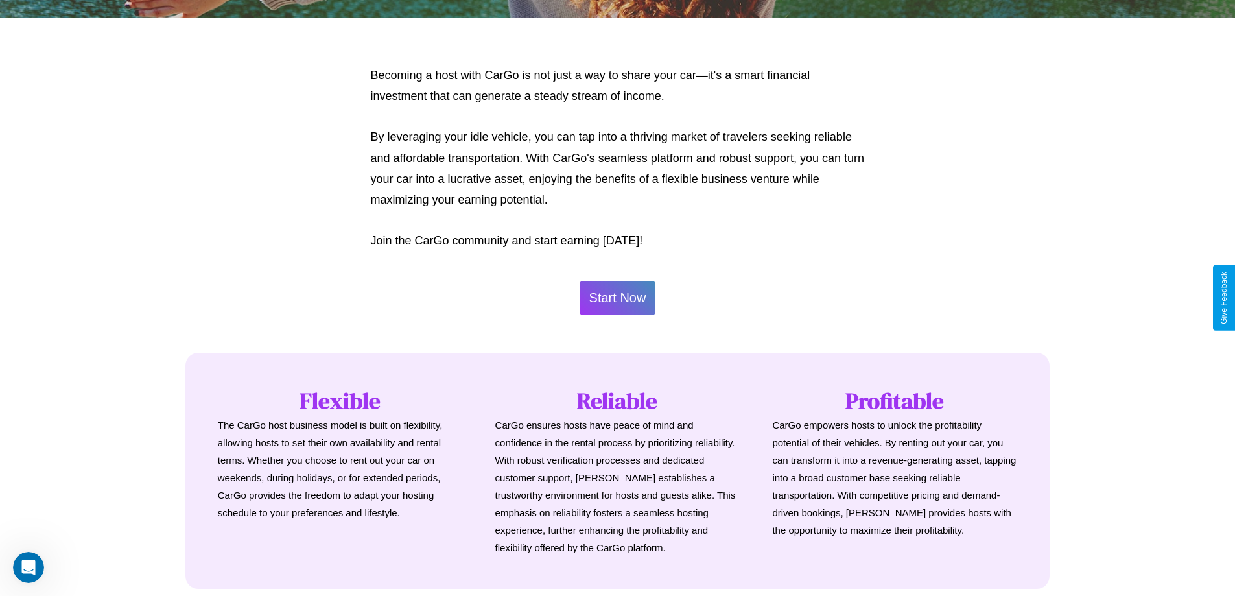  What do you see at coordinates (618, 401) in the screenshot?
I see `h1: Reliable` at bounding box center [618, 401].